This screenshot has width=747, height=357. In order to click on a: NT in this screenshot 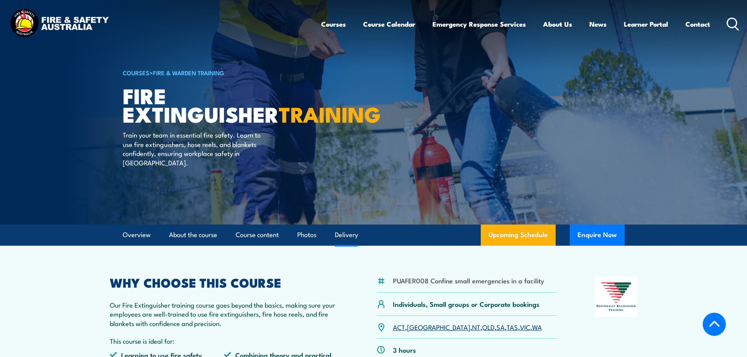, I will do `click(476, 327)`.